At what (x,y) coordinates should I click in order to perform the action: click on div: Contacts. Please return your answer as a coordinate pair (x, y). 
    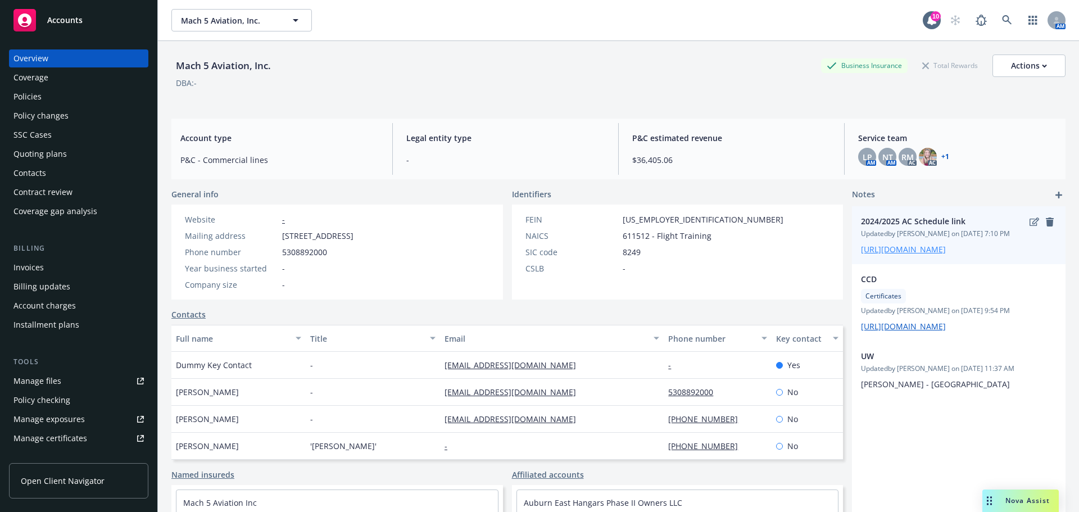
    Looking at the image, I should click on (30, 173).